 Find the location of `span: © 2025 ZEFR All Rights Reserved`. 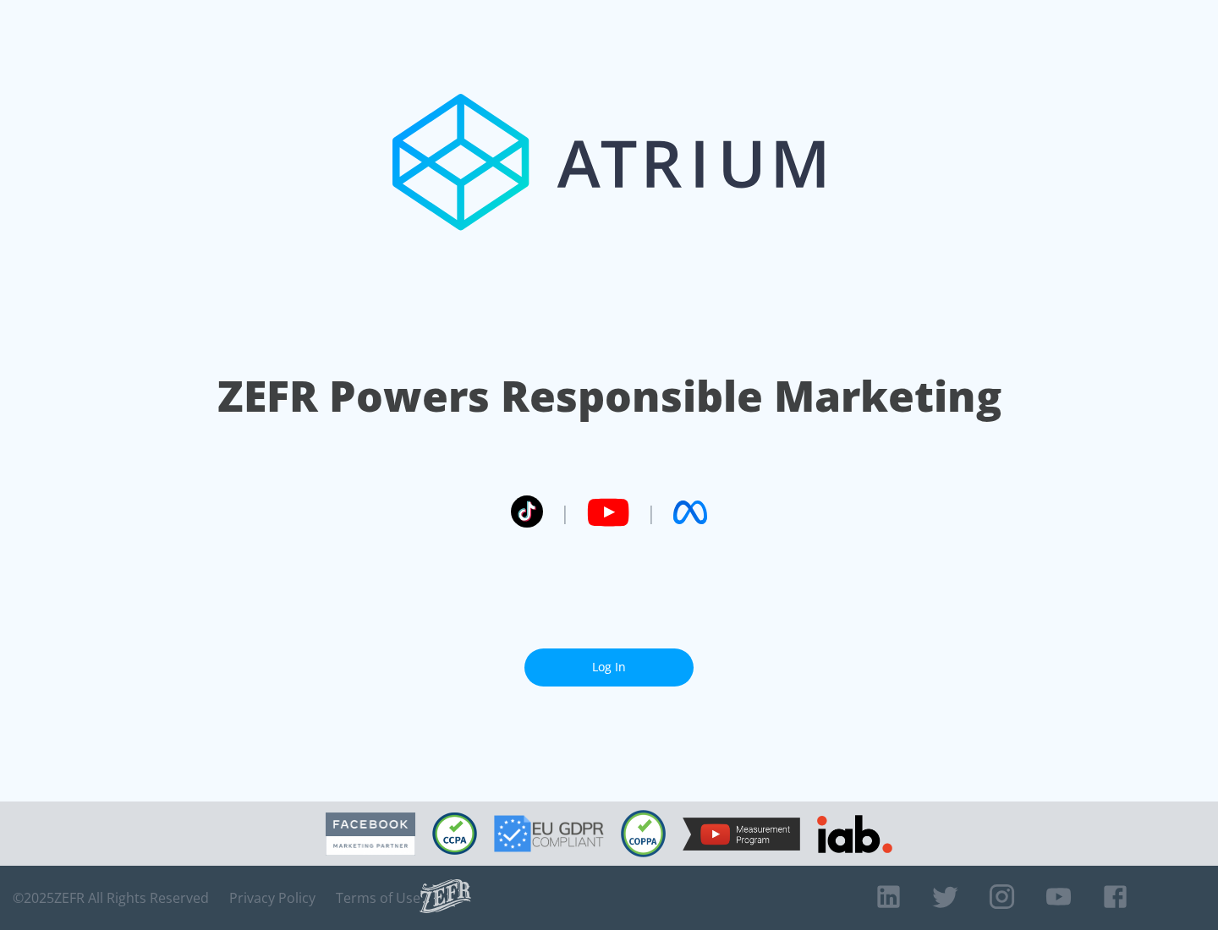

span: © 2025 ZEFR All Rights Reserved is located at coordinates (111, 898).